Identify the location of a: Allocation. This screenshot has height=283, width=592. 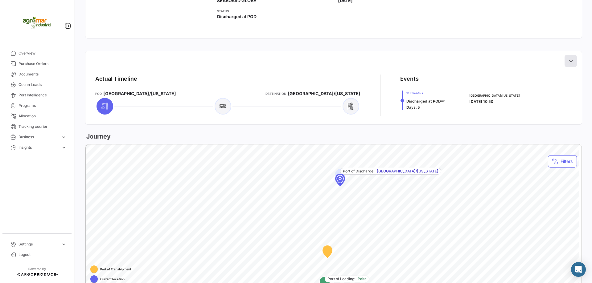
(37, 116).